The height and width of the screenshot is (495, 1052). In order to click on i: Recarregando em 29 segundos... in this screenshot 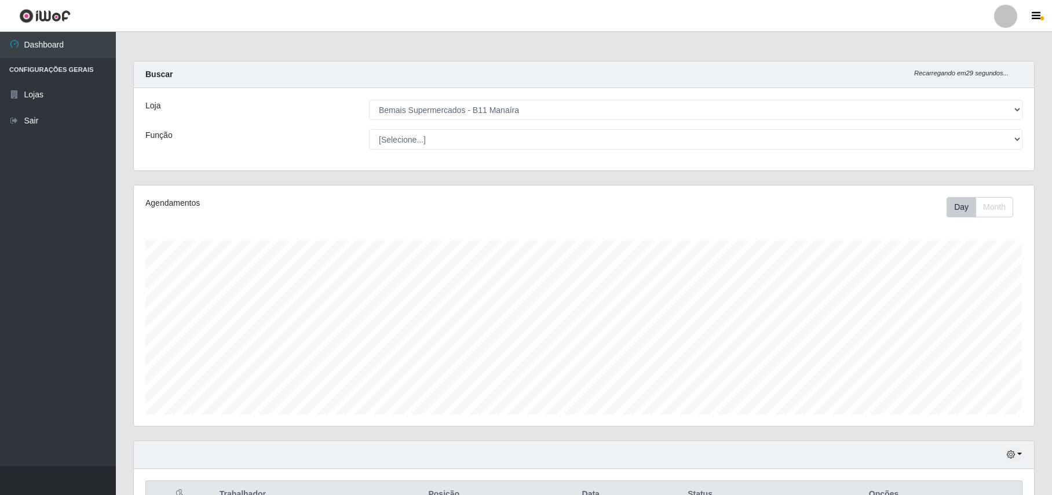, I will do `click(961, 73)`.